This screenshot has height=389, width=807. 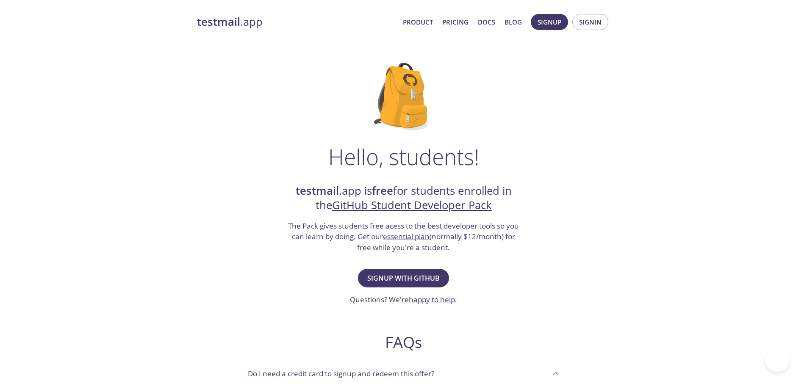 What do you see at coordinates (487, 22) in the screenshot?
I see `a: Docs` at bounding box center [487, 22].